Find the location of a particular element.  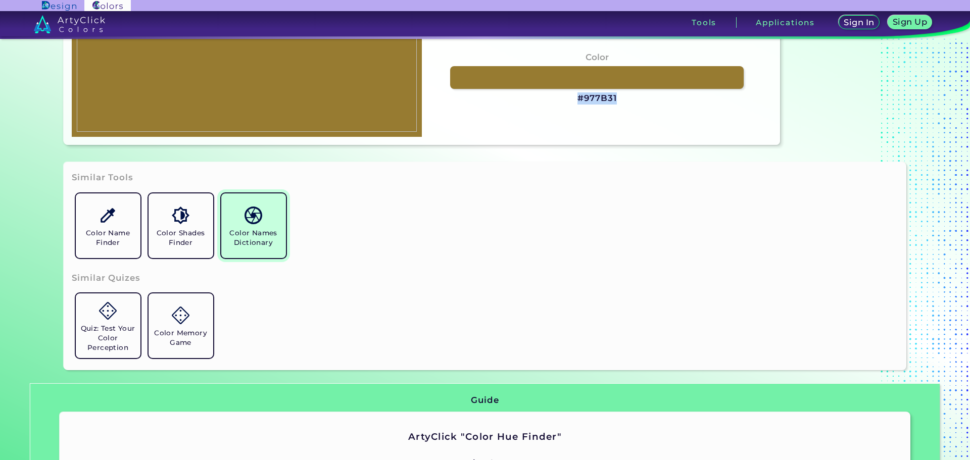

a: Color Name Finder is located at coordinates (108, 226).